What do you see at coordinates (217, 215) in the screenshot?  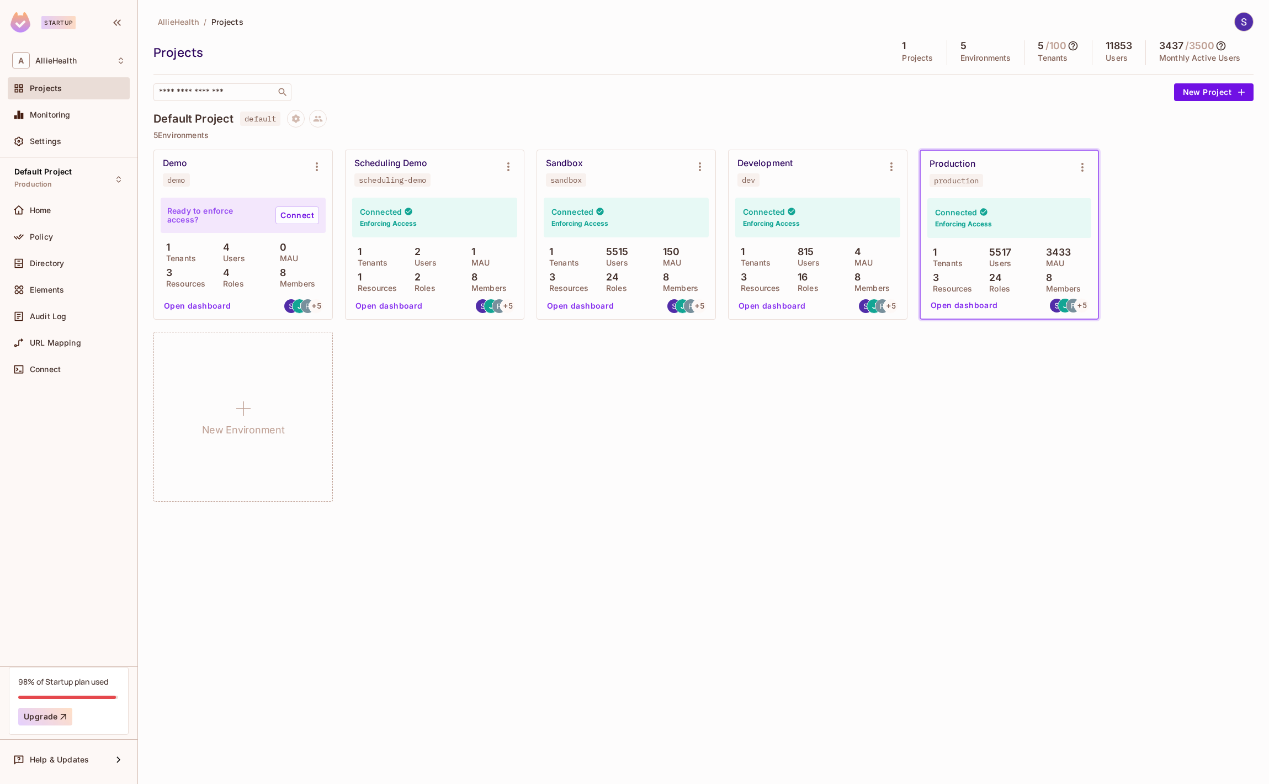 I see `p: Ready to enforce access?` at bounding box center [217, 215].